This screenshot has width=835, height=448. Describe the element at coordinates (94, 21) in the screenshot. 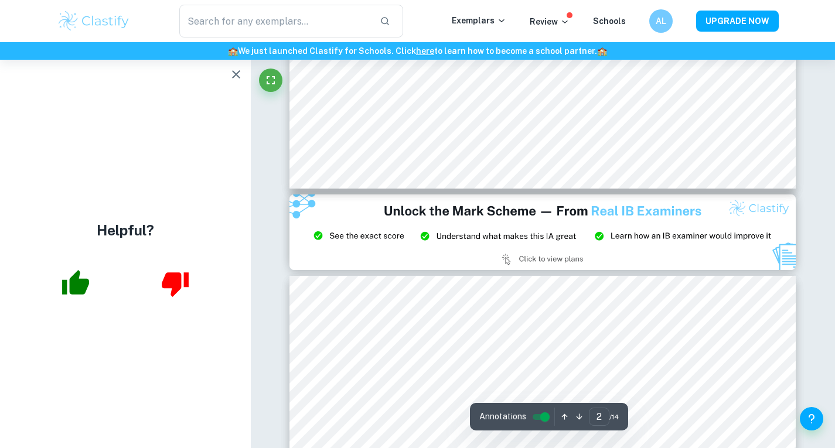

I see `img: Clastify logo` at that location.